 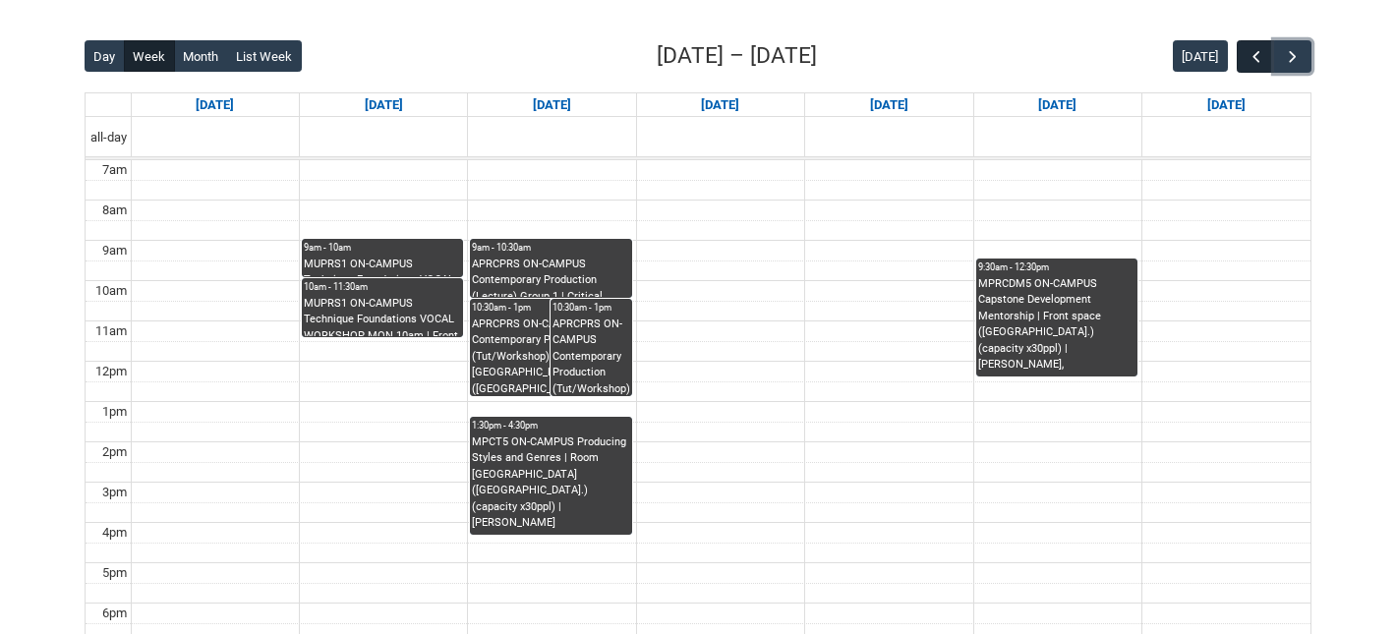 I want to click on button: Month, so click(x=201, y=56).